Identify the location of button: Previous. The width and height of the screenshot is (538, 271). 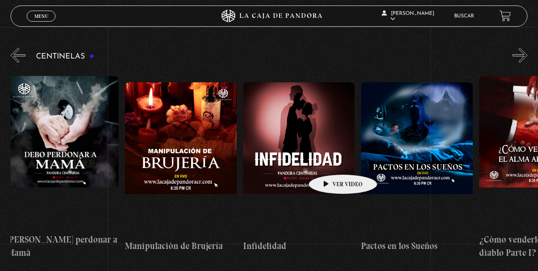
(18, 55).